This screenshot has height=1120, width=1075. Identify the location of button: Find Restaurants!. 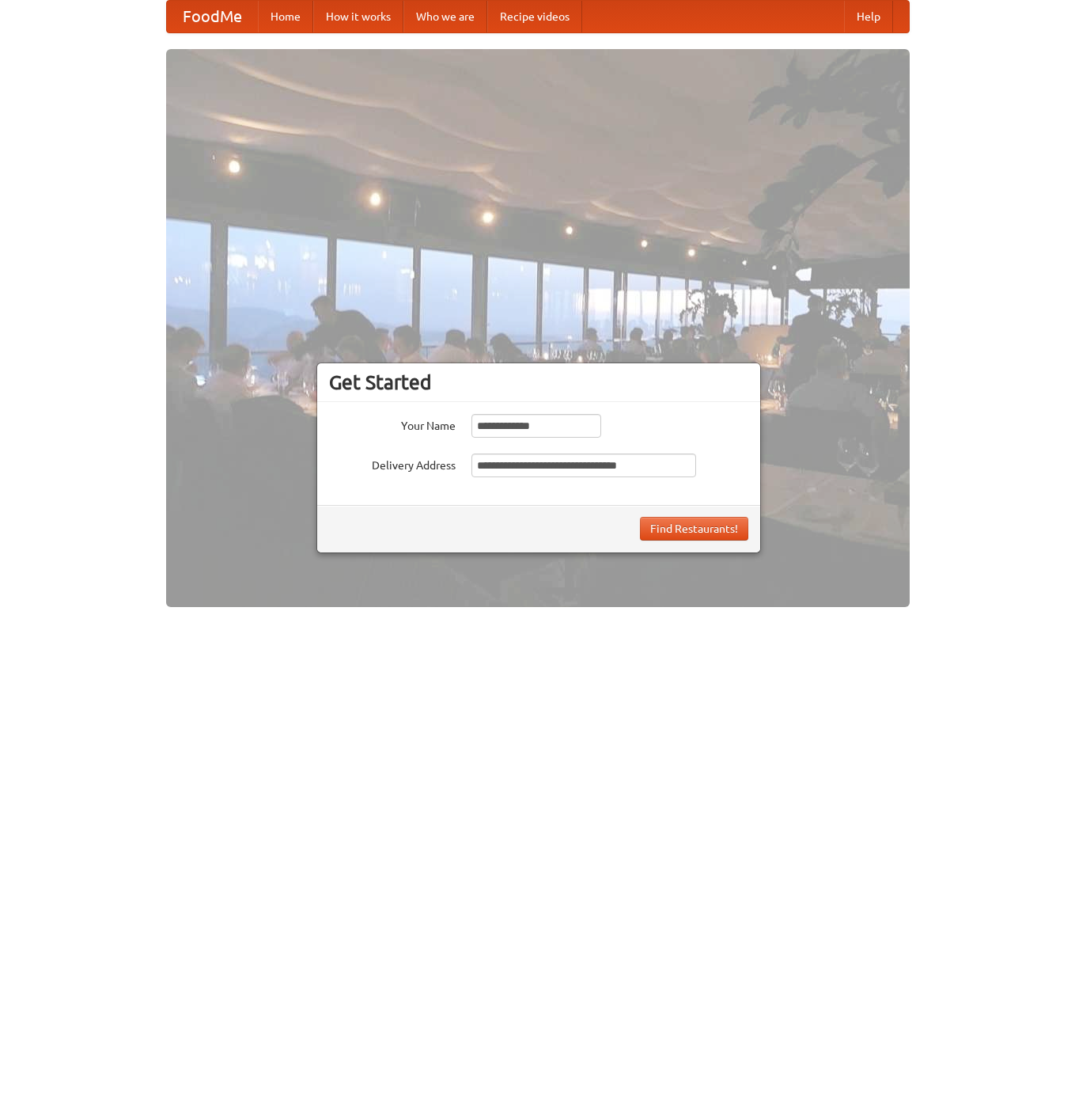
(694, 528).